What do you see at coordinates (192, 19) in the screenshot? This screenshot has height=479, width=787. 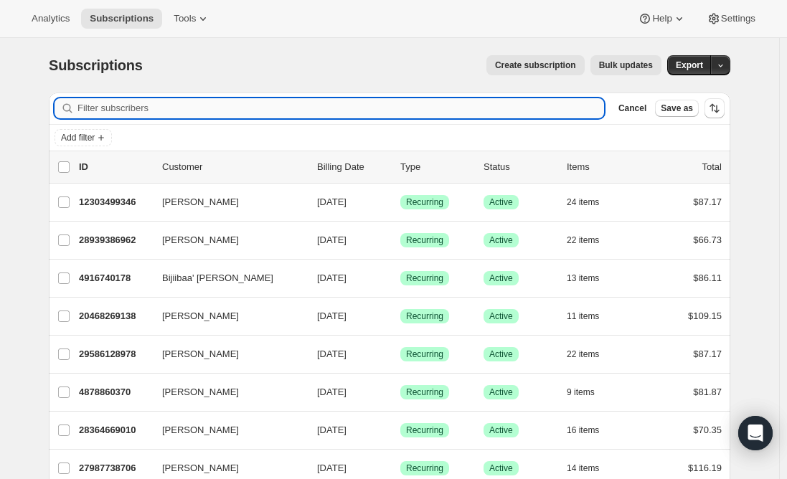 I see `button: Tools` at bounding box center [192, 19].